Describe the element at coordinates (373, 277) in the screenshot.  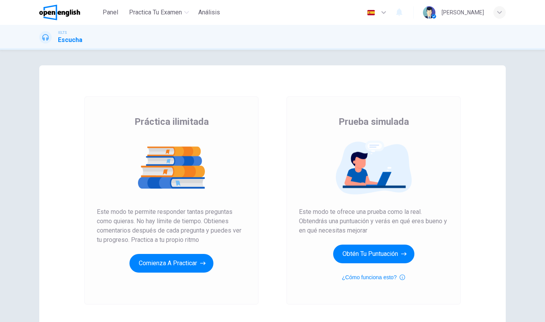
I see `button: ¿Cómo funciona esto?` at that location.